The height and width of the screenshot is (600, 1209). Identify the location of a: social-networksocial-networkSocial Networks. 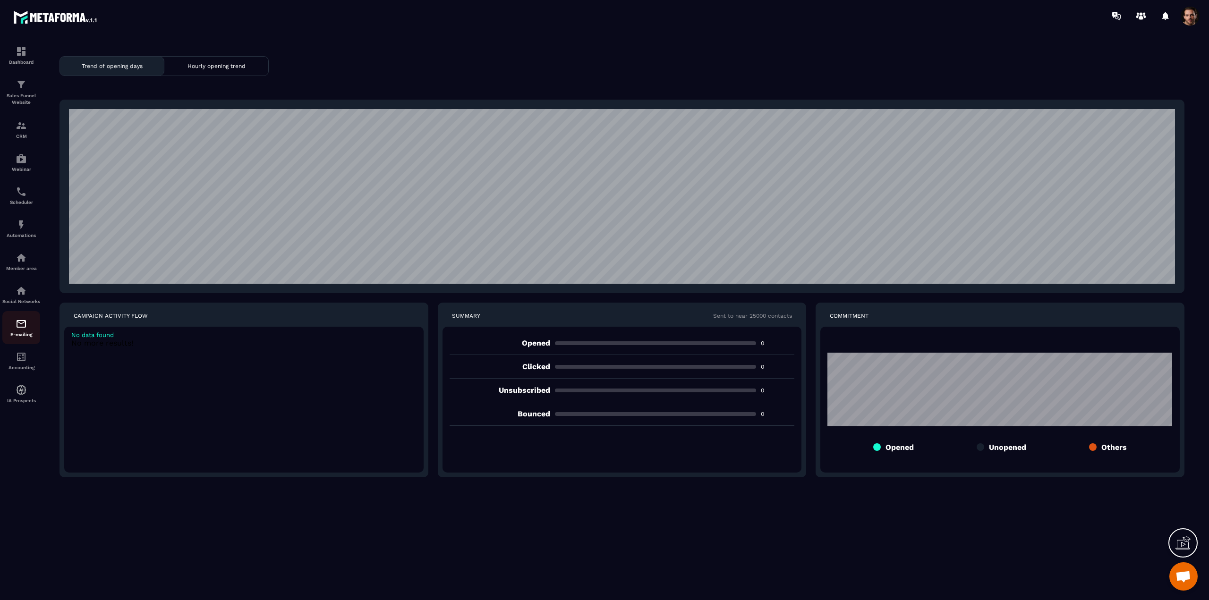
(21, 295).